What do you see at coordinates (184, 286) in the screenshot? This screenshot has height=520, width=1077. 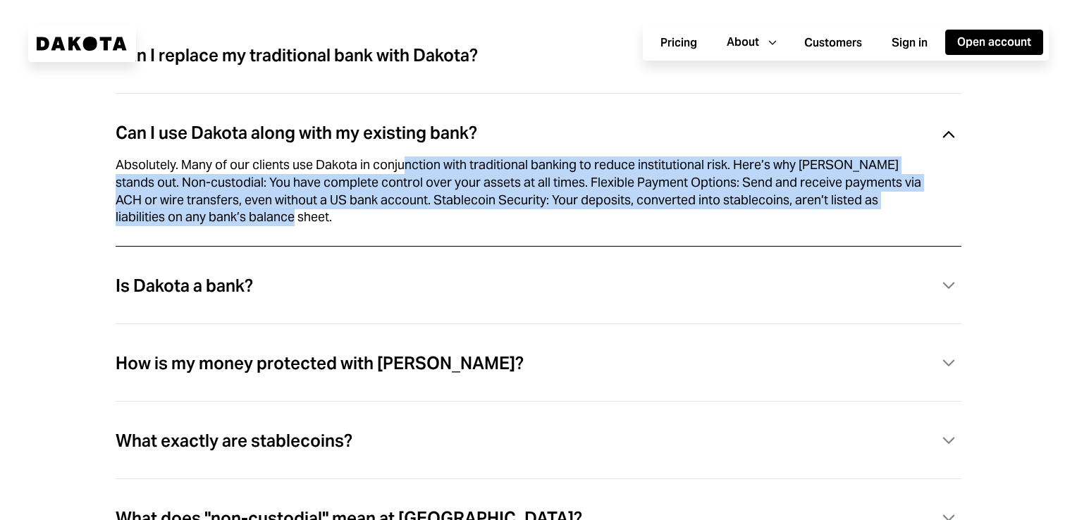 I see `div: Is Dakota a bank?` at bounding box center [184, 286].